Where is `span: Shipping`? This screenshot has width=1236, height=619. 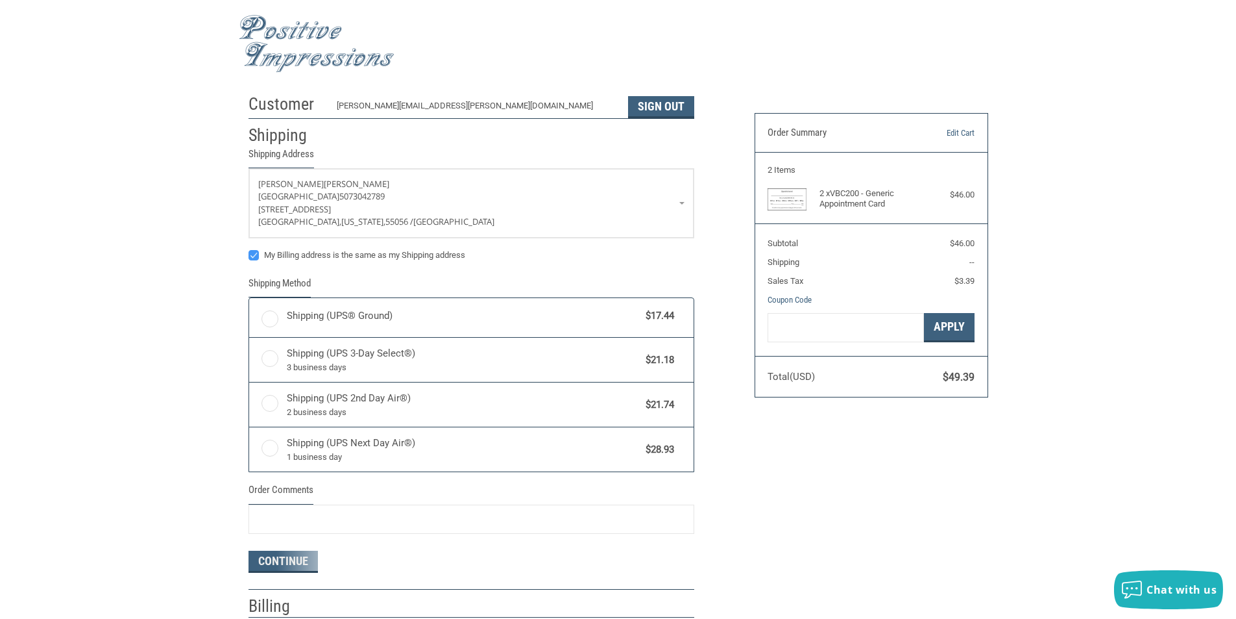 span: Shipping is located at coordinates (783, 262).